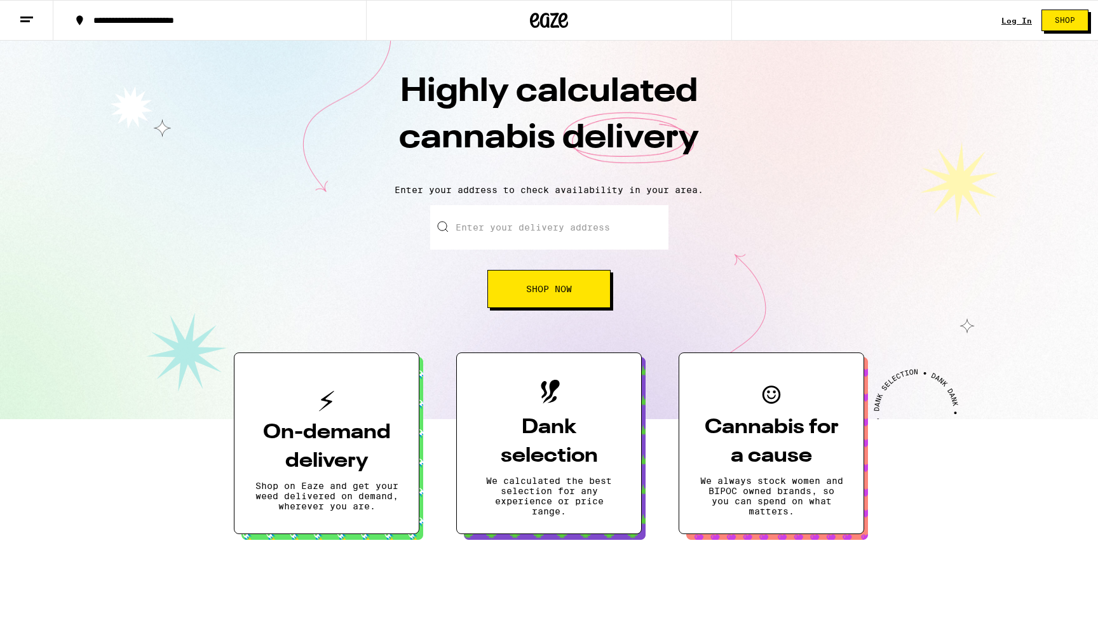 The width and height of the screenshot is (1098, 630). What do you see at coordinates (549, 442) in the screenshot?
I see `h3: Dank selection` at bounding box center [549, 442].